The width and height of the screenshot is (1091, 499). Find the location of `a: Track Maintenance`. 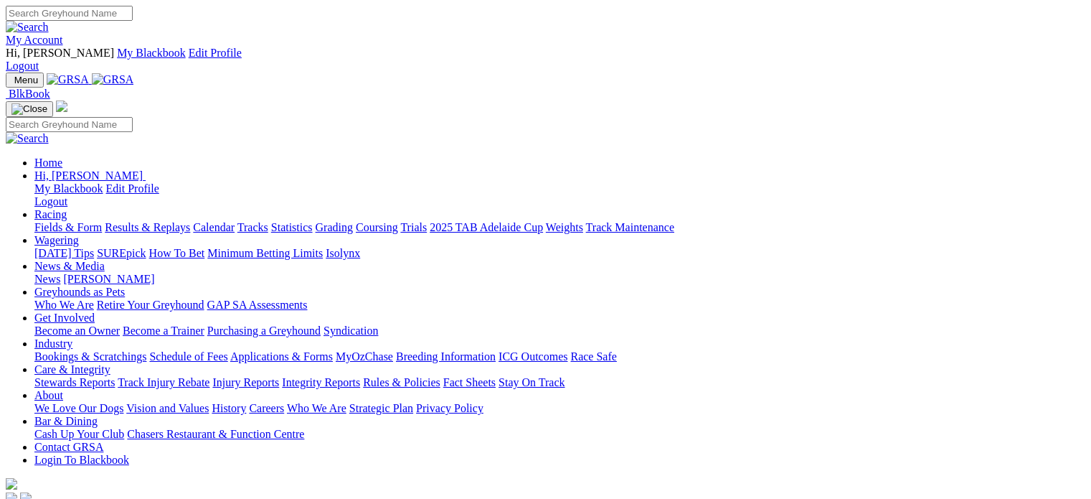

a: Track Maintenance is located at coordinates (630, 227).